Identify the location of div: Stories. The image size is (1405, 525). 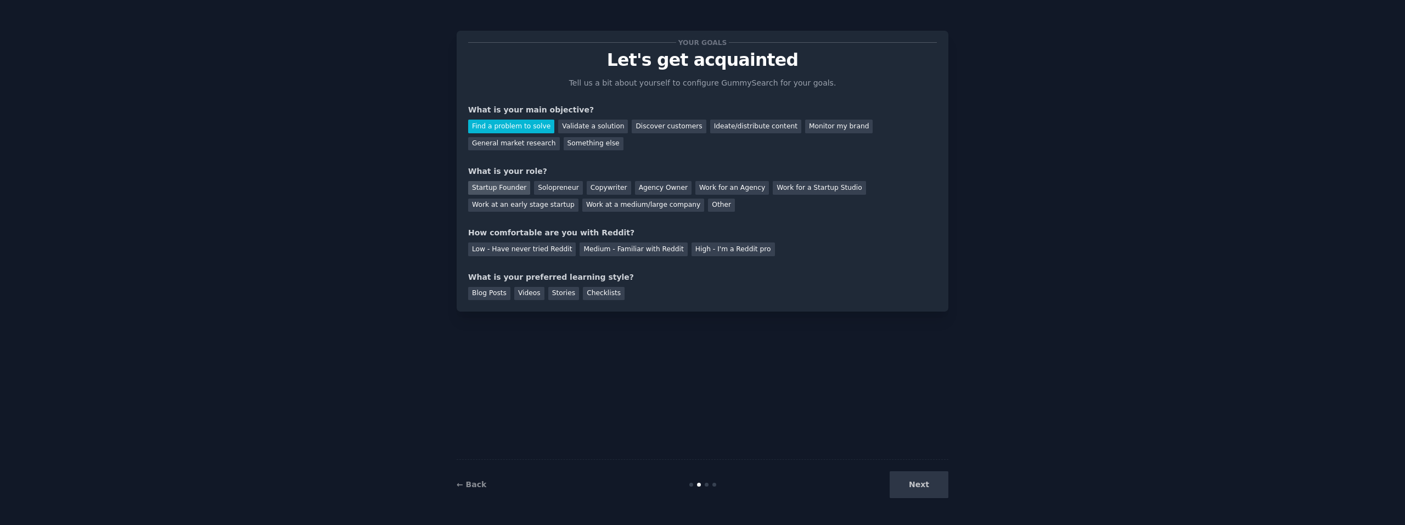
(564, 294).